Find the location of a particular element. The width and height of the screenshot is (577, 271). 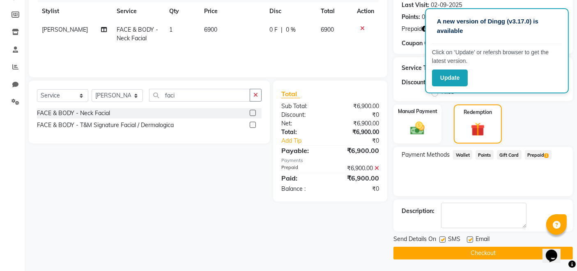

th: Stylist is located at coordinates (74, 11).